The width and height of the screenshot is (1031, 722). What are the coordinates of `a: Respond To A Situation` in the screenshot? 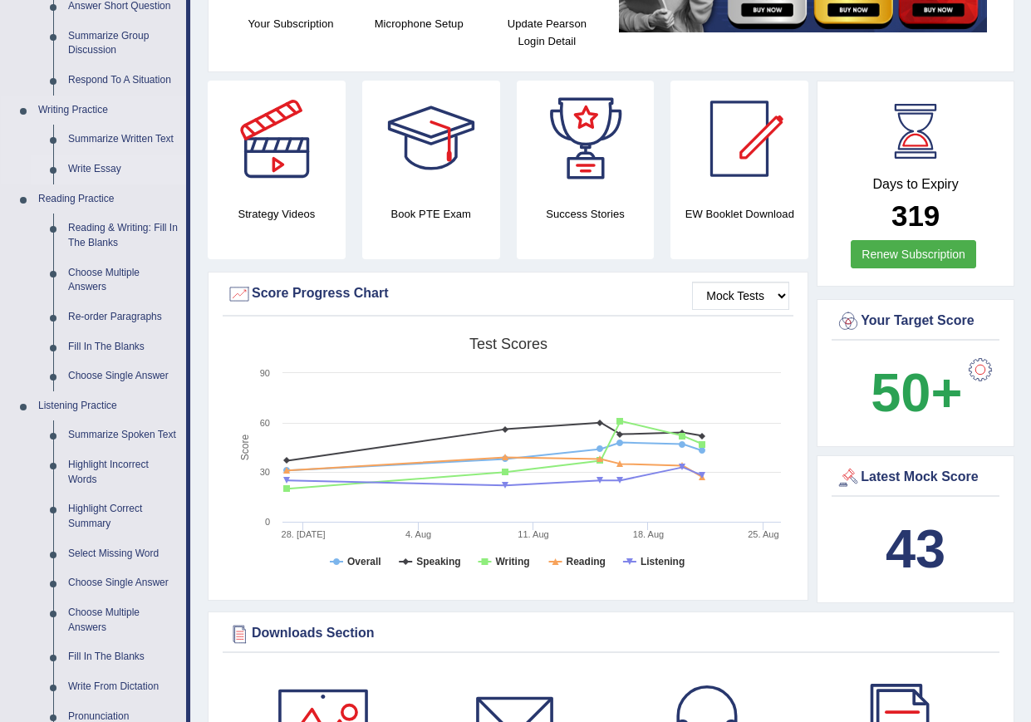 It's located at (123, 81).